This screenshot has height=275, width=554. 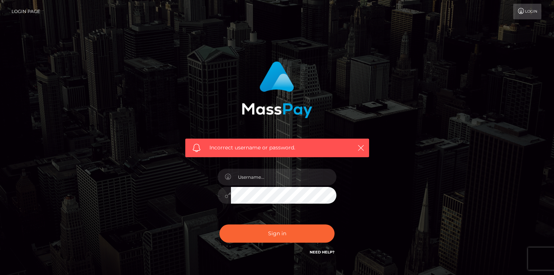 I want to click on button: Sign in, so click(x=277, y=233).